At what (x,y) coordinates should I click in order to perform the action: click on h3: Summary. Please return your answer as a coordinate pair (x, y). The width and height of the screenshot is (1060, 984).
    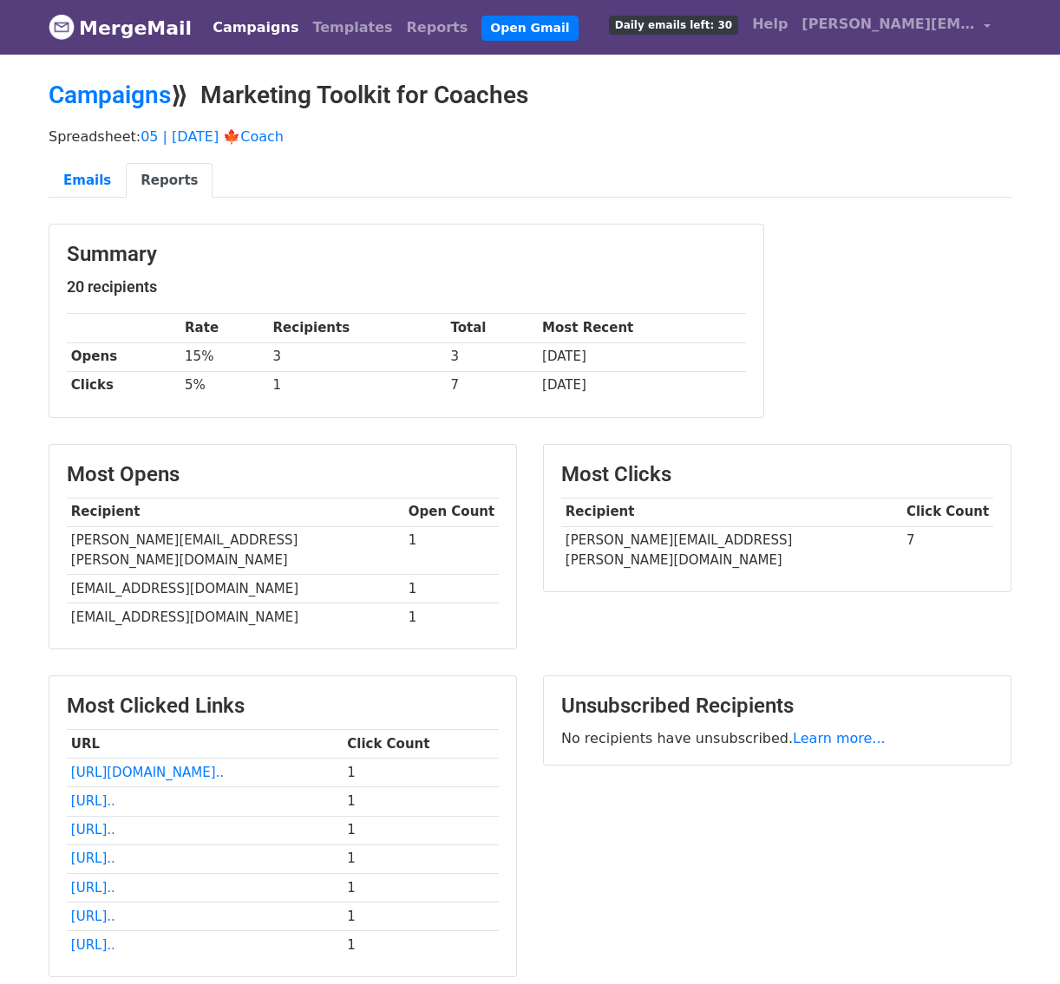
    Looking at the image, I should click on (406, 254).